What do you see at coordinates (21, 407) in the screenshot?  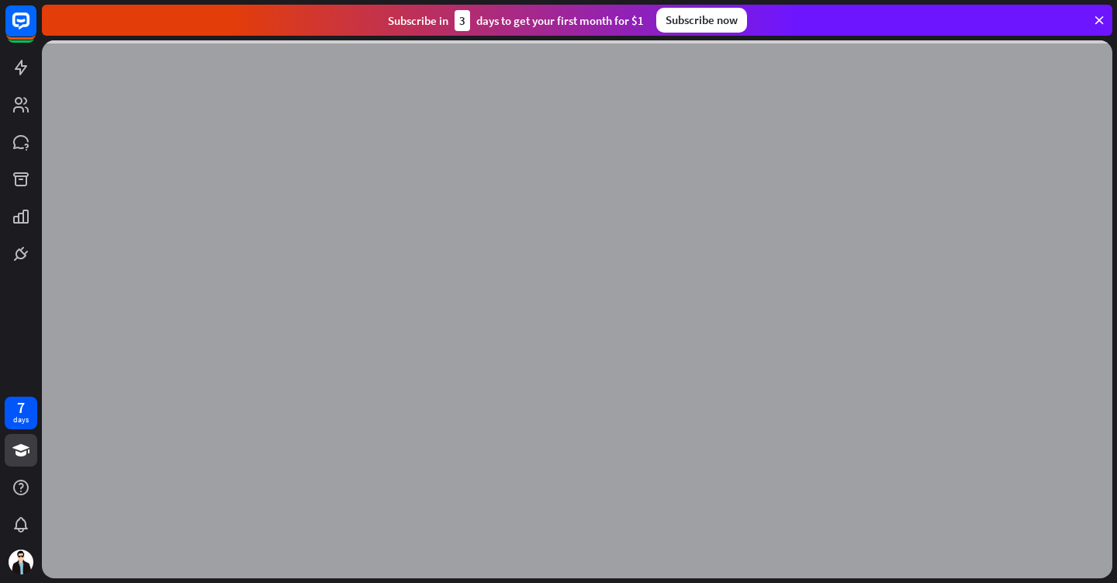 I see `div: 7` at bounding box center [21, 407].